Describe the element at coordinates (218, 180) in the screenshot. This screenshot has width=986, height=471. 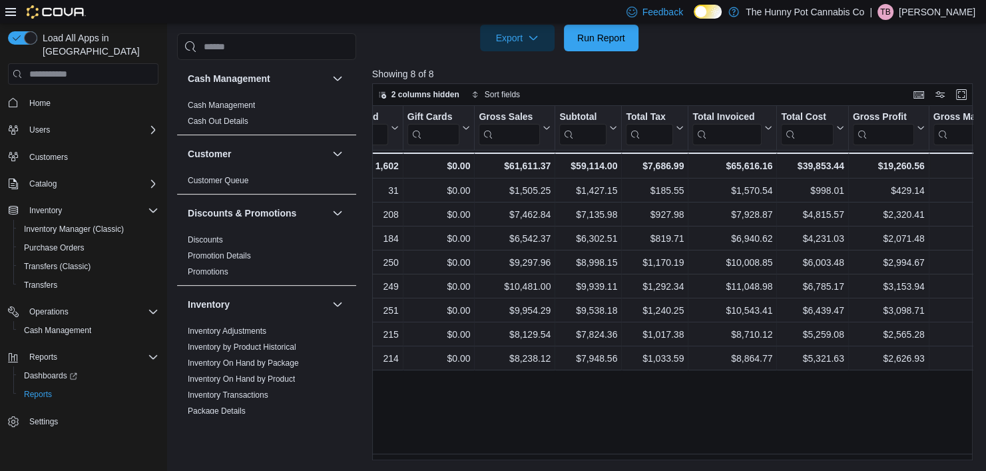
I see `a: Customer Queue` at that location.